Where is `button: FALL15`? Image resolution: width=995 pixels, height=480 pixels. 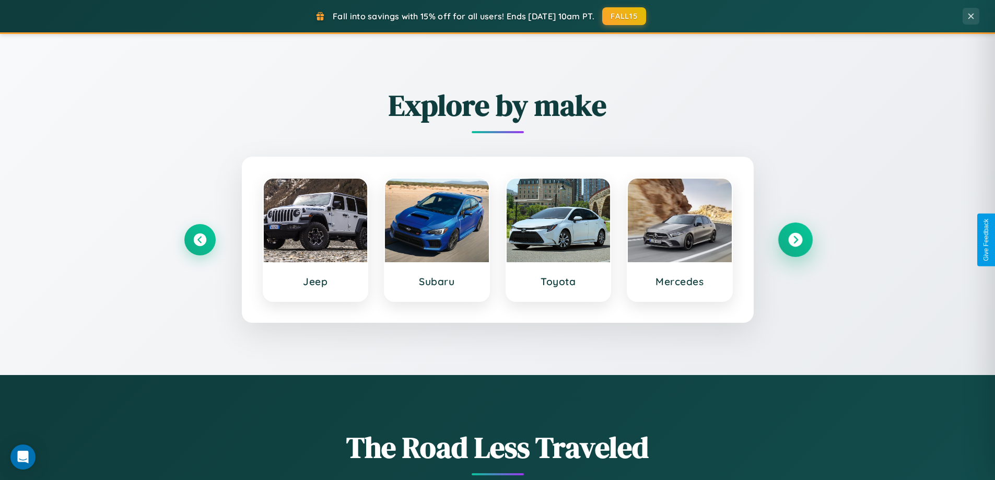
button: FALL15 is located at coordinates (624, 16).